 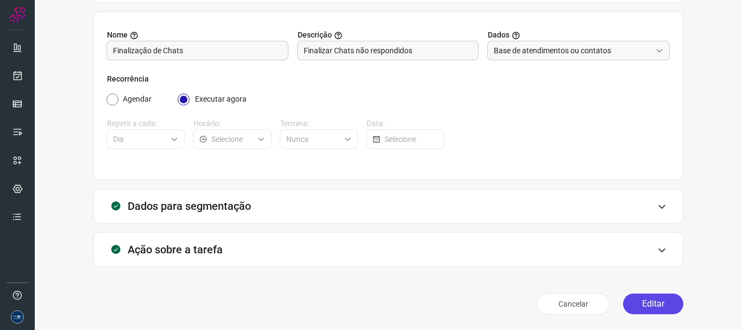 I want to click on input: Selecione o tipo de envio, so click(x=572, y=51).